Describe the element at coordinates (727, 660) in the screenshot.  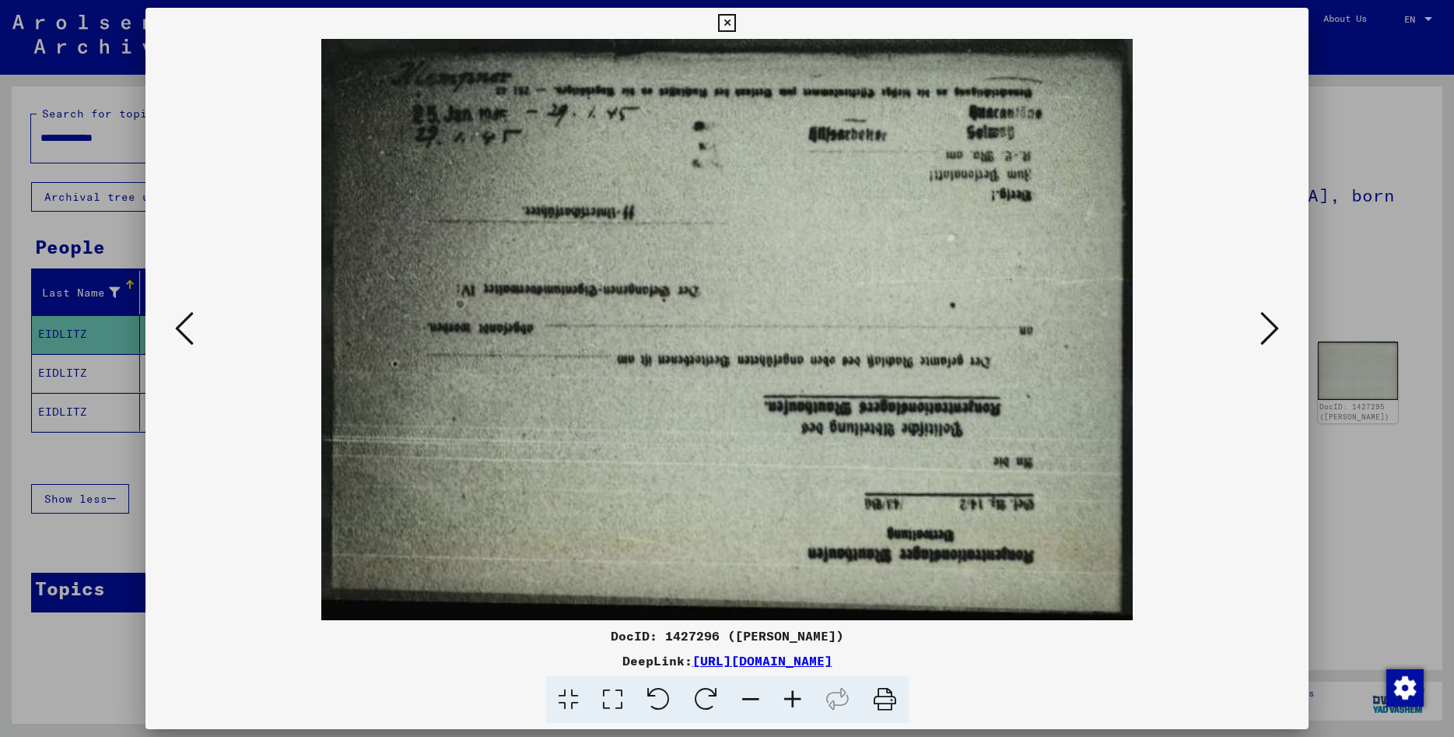
I see `div: DeepLink:` at that location.